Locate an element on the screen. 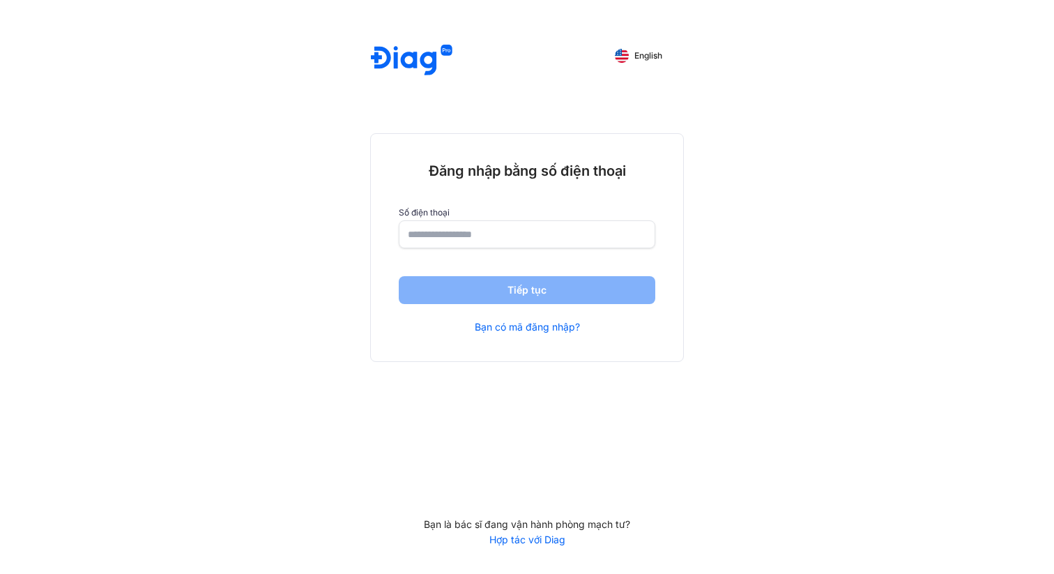  div: Đăng nhập bằng số điện thoại is located at coordinates (527, 171).